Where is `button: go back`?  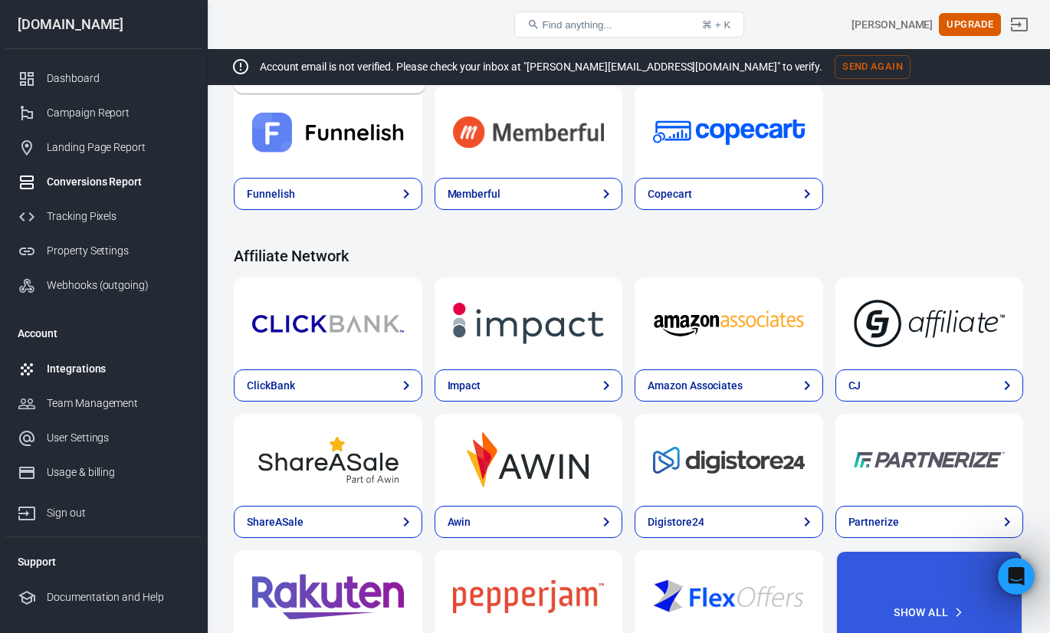
button: go back is located at coordinates (25, 21).